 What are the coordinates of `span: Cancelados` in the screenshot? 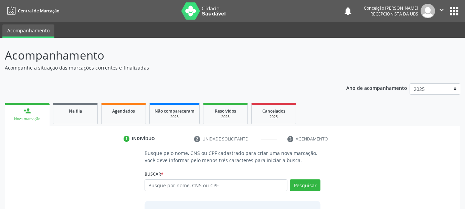 It's located at (274, 111).